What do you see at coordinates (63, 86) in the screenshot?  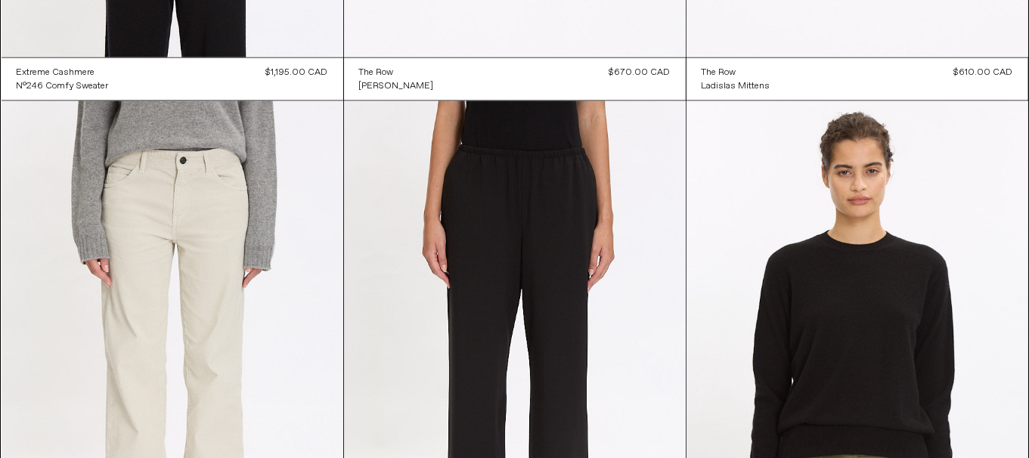 I see `div: N°246 Comfy Sweater` at bounding box center [63, 86].